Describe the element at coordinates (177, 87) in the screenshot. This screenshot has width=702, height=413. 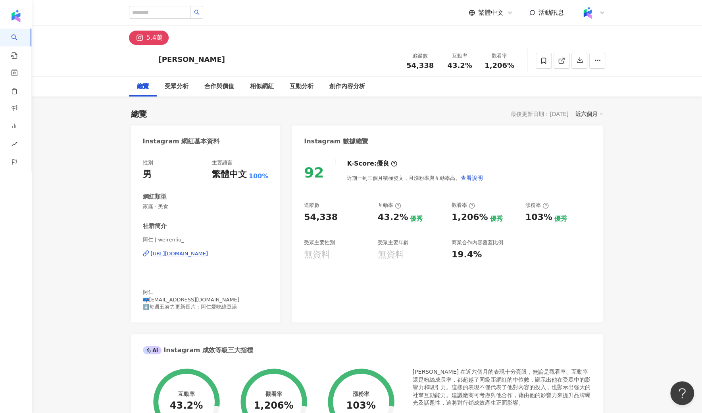
I see `div: 受眾分析` at that location.